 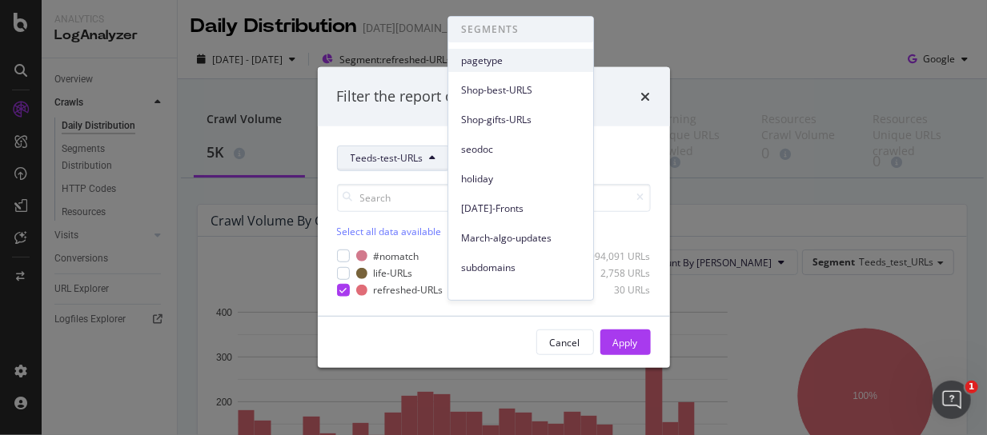 I want to click on button: Cancel, so click(x=565, y=343).